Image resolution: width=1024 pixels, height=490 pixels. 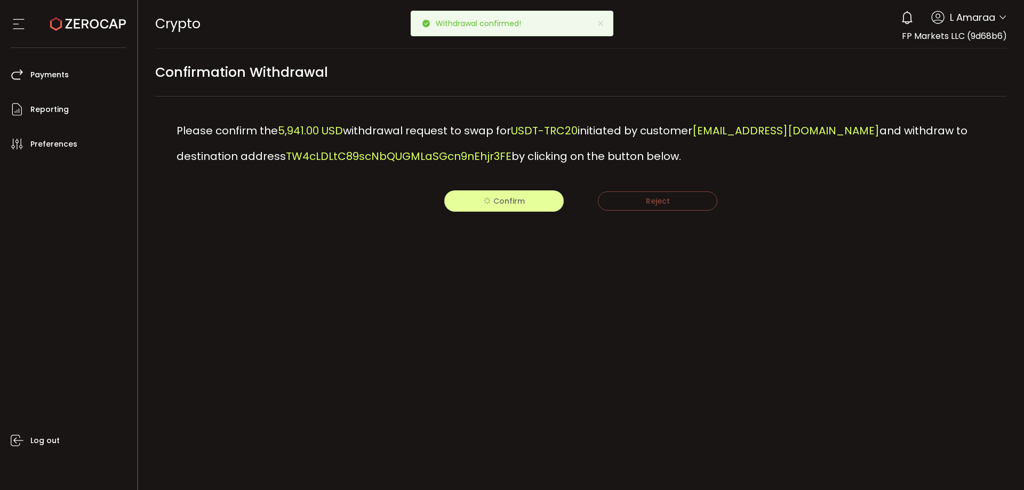 I want to click on span: L Amaraa, so click(x=972, y=17).